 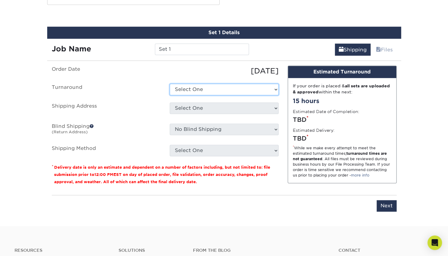 What do you see at coordinates (71, 49) in the screenshot?
I see `strong: Job Name` at bounding box center [71, 49].